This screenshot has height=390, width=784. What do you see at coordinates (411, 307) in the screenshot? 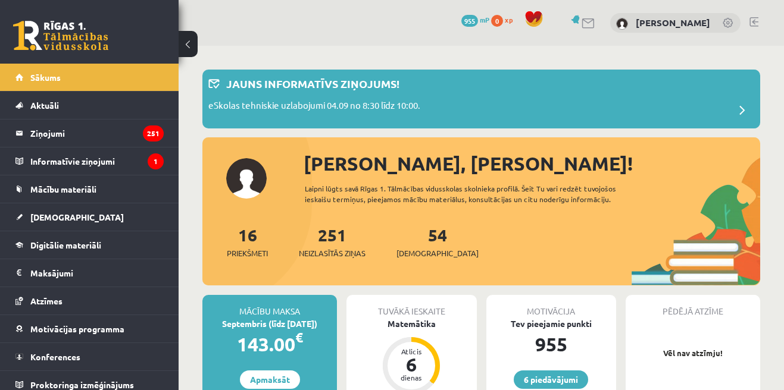
I see `div: Tuvākā ieskaite` at bounding box center [411, 307].